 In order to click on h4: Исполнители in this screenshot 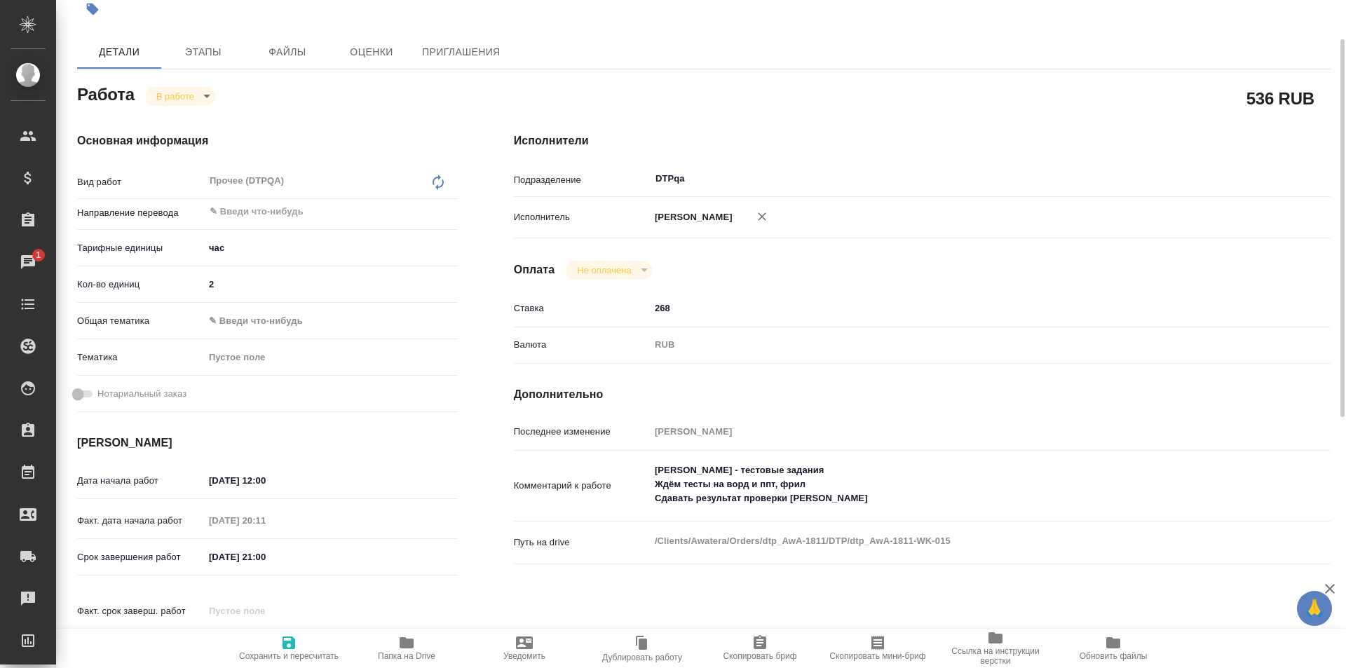, I will do `click(922, 141)`.